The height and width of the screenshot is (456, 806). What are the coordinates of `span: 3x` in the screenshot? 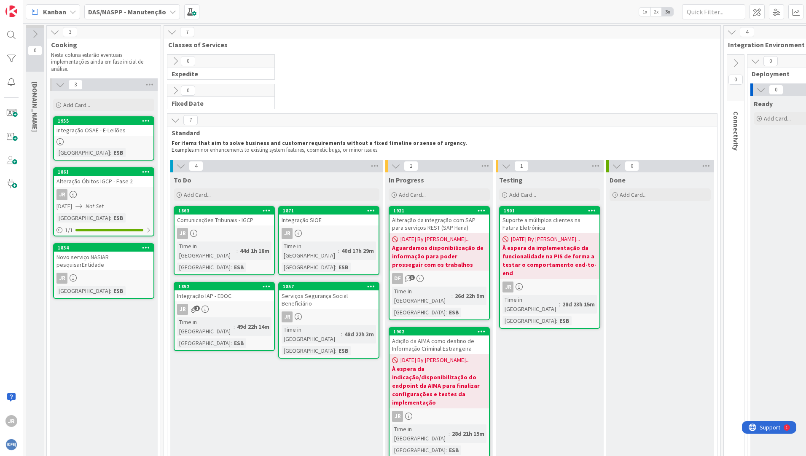 It's located at (667, 12).